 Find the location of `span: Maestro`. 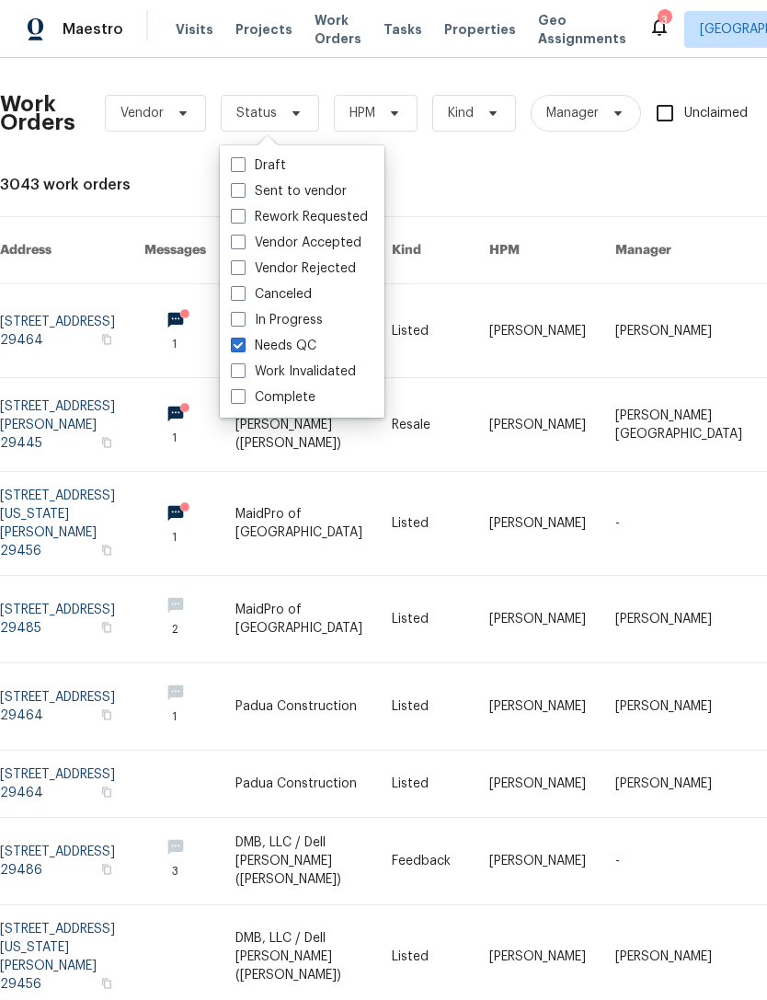

span: Maestro is located at coordinates (93, 29).